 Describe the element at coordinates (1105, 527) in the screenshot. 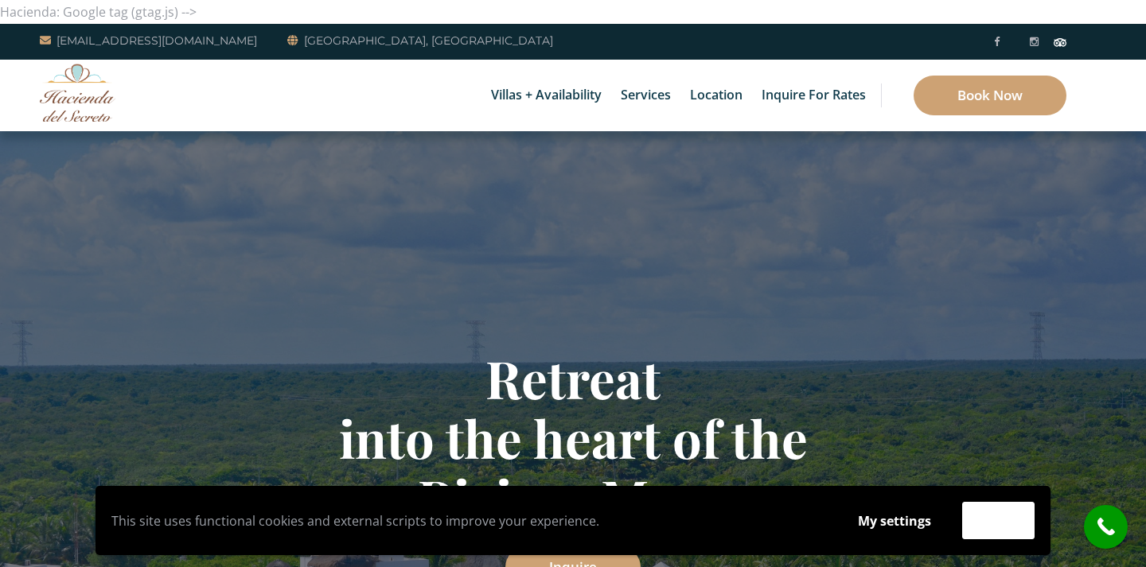

I see `i: call` at that location.